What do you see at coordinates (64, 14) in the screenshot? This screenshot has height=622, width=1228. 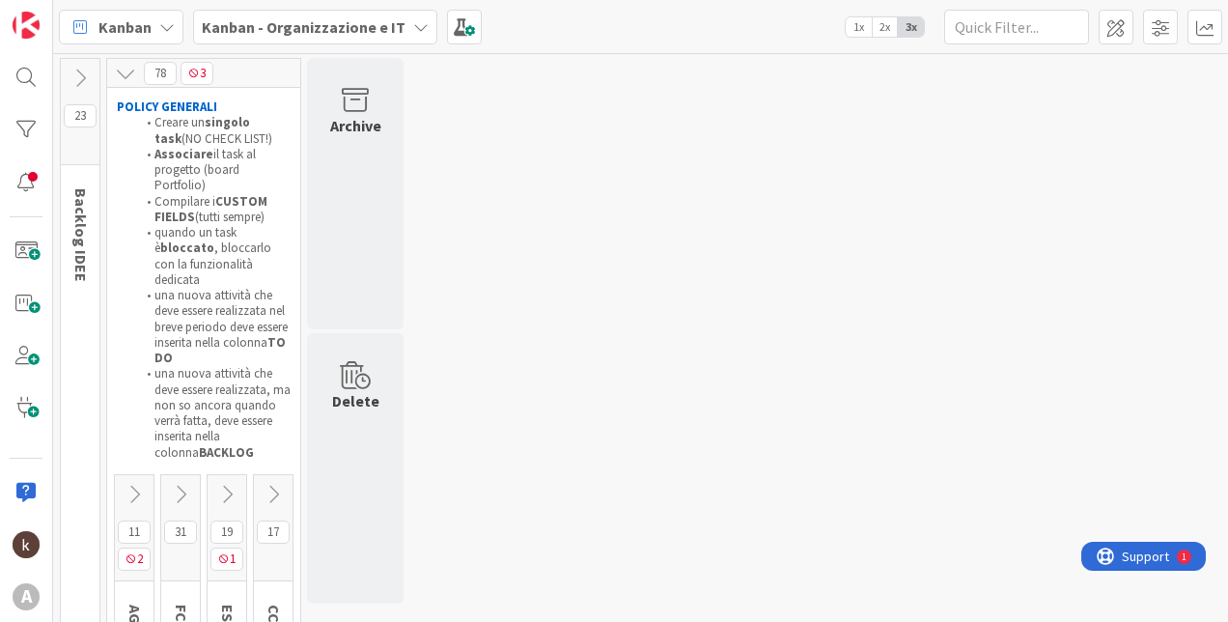 I see `span: Support` at bounding box center [64, 14].